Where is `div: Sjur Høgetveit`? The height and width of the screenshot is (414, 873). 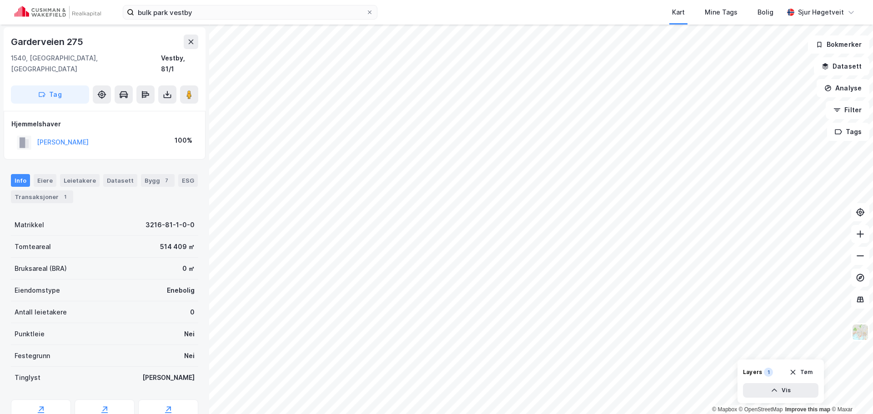
div: Sjur Høgetveit is located at coordinates (821, 12).